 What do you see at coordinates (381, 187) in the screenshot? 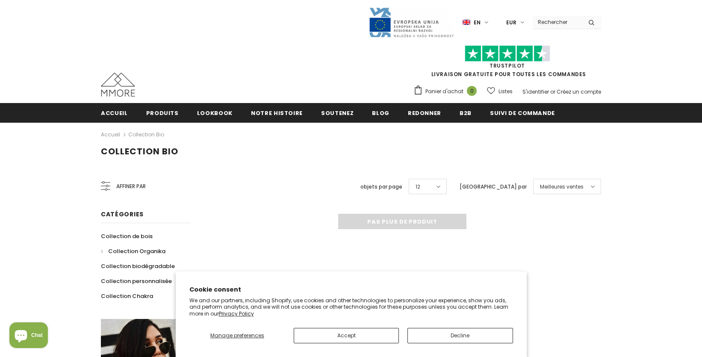
I see `label: objets par page` at bounding box center [381, 187].